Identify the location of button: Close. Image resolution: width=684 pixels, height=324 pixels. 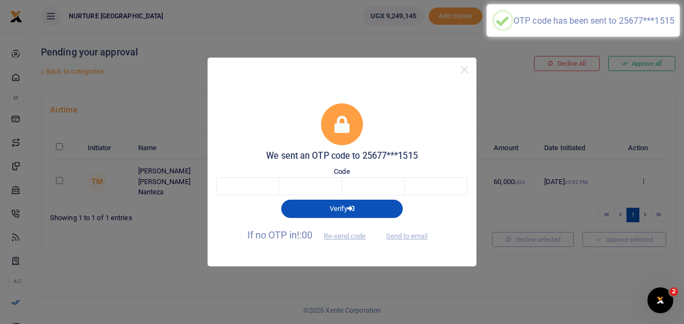
(464, 69).